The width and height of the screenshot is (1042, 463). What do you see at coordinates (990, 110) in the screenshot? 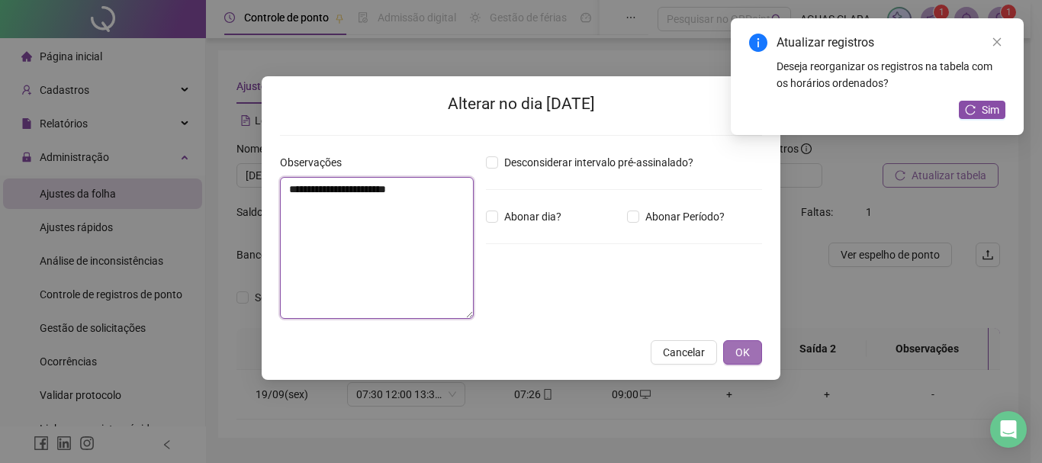
I see `span: Sim` at bounding box center [990, 110].